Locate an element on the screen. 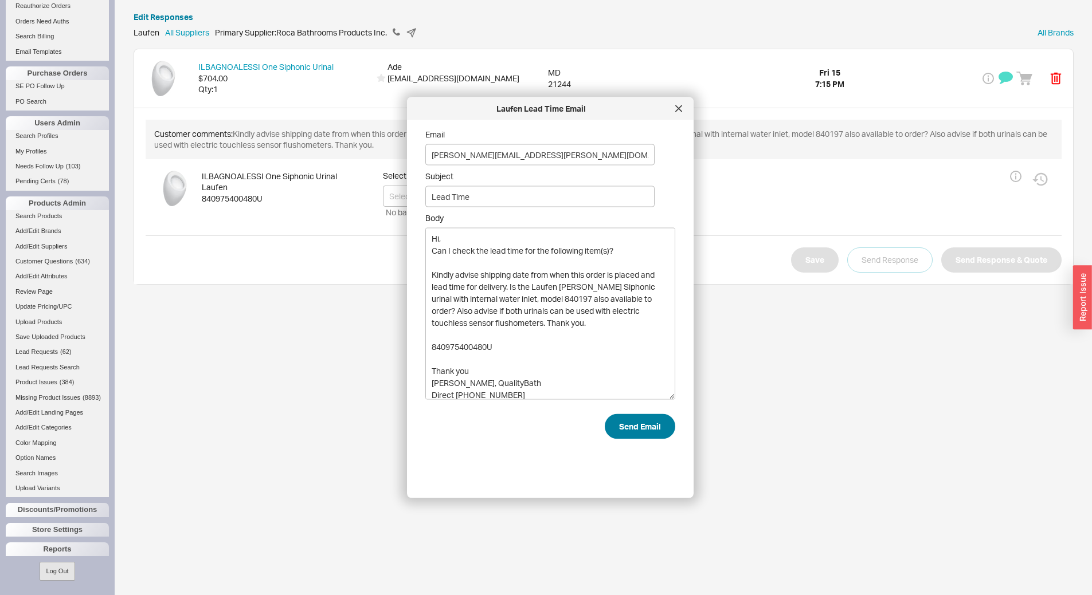 The image size is (1092, 595). a: Email Templates is located at coordinates (57, 52).